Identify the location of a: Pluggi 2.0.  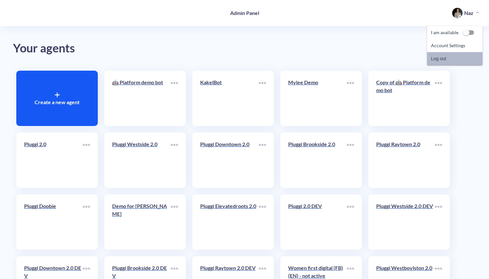
(53, 160).